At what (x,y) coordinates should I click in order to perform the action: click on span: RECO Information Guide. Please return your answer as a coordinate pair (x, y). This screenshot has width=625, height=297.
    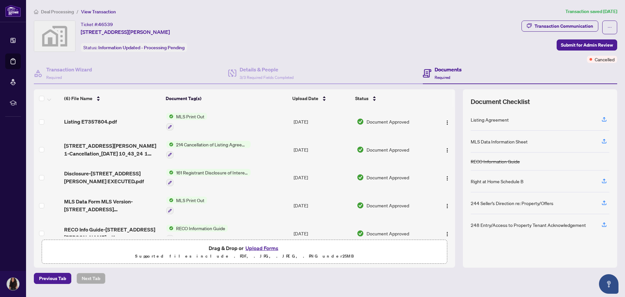
    Looking at the image, I should click on (200, 228).